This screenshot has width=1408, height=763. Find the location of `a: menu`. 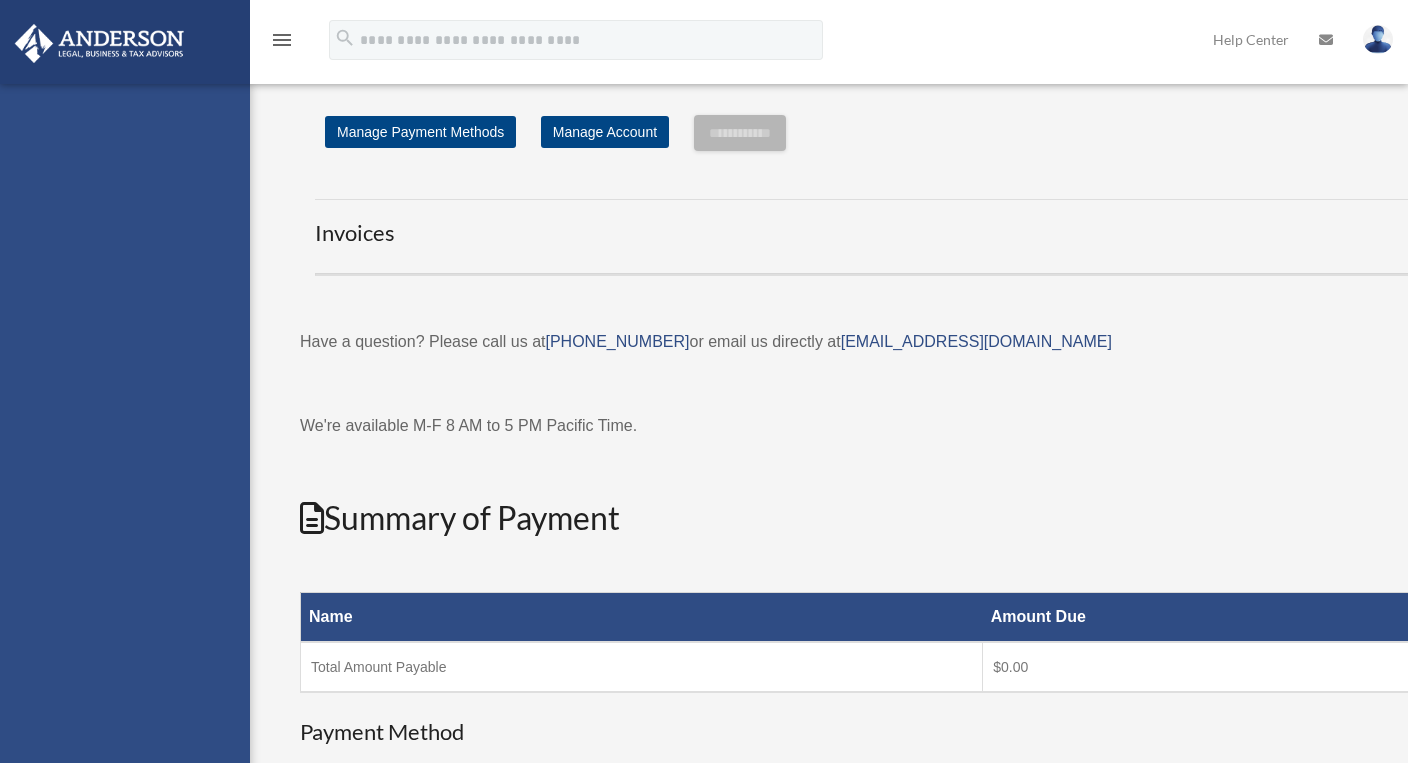

a: menu is located at coordinates (282, 43).